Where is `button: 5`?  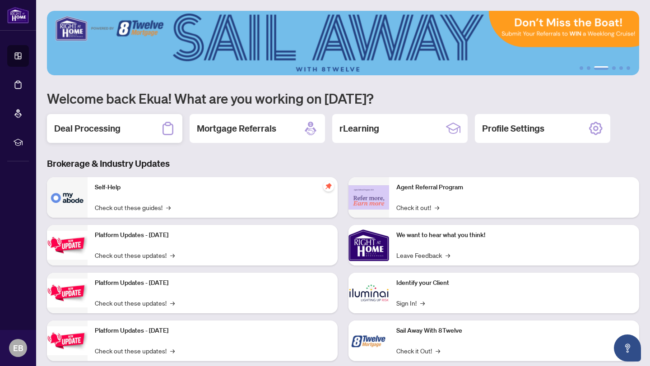 button: 5 is located at coordinates (621, 68).